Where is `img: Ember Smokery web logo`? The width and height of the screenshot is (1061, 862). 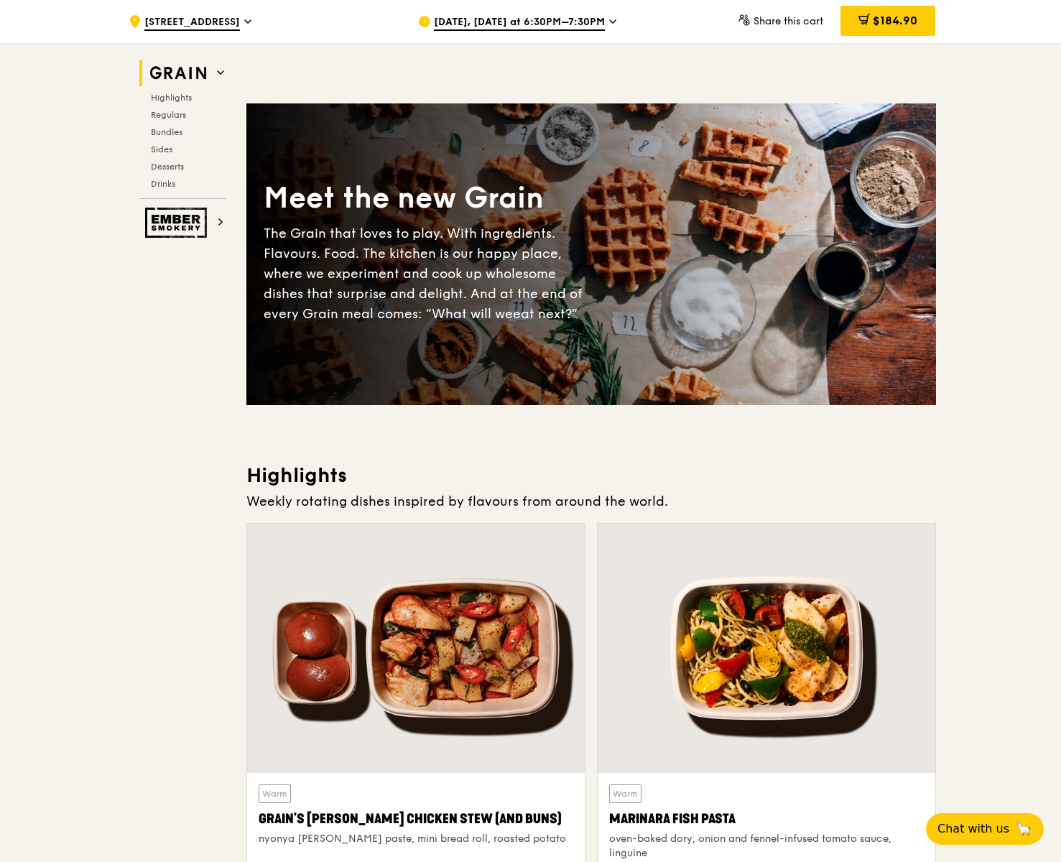
img: Ember Smokery web logo is located at coordinates (178, 223).